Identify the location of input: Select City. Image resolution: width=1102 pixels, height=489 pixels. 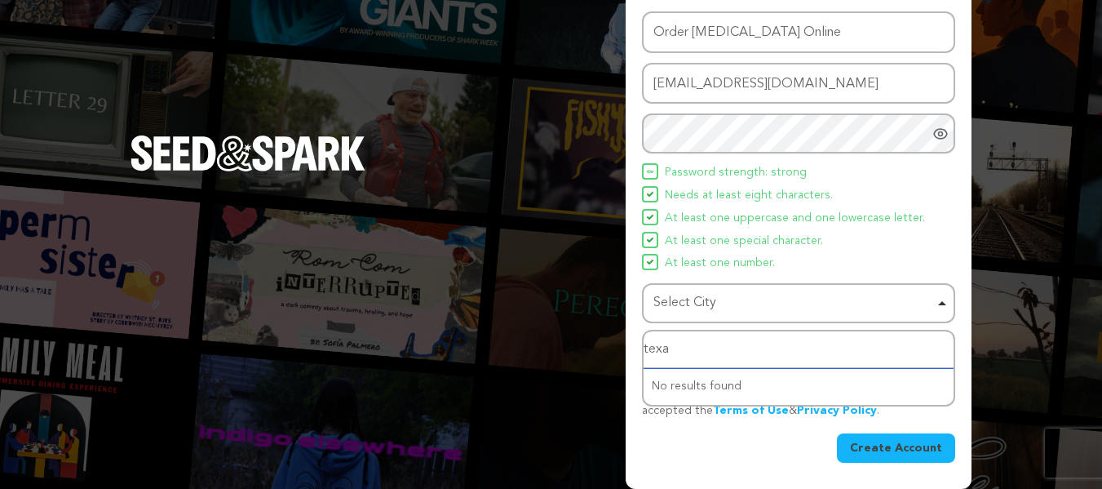
(799, 349).